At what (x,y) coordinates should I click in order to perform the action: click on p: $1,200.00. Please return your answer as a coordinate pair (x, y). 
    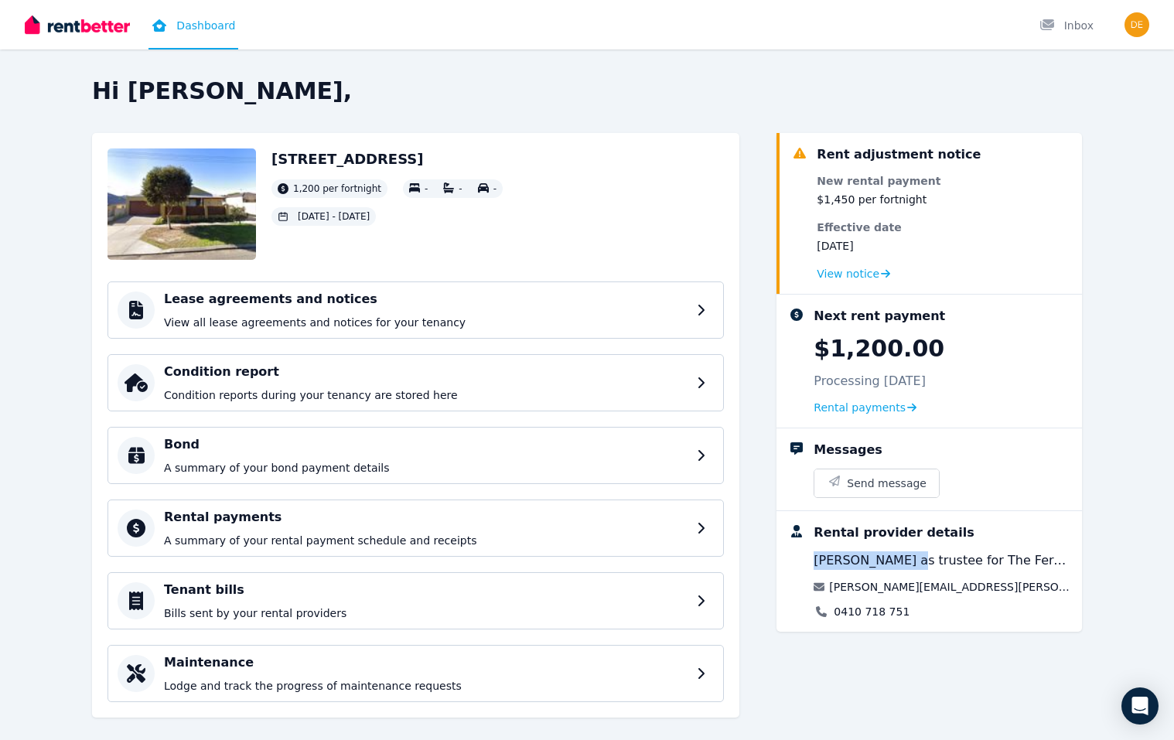
    Looking at the image, I should click on (879, 349).